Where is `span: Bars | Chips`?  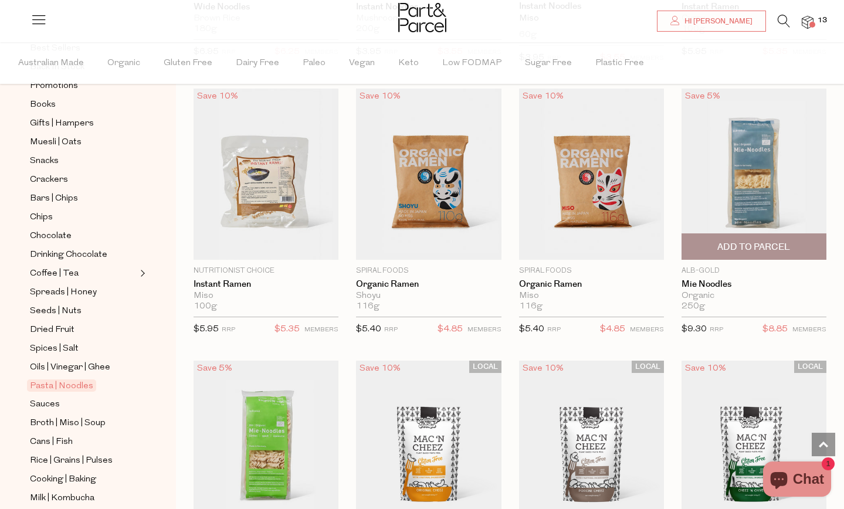 span: Bars | Chips is located at coordinates (54, 199).